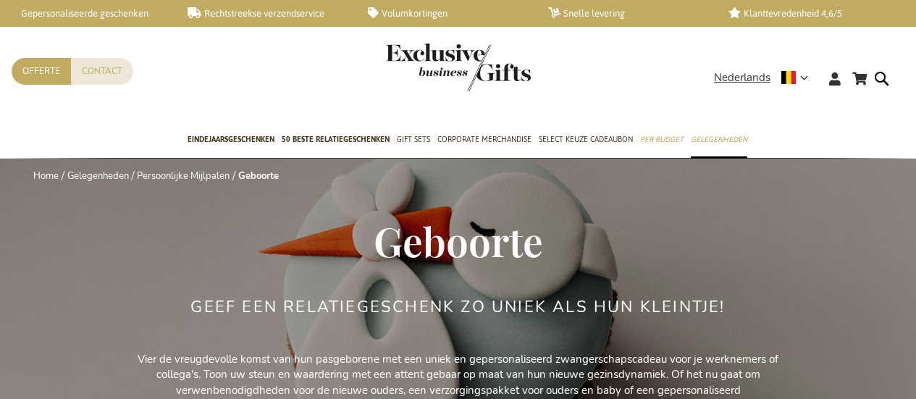 Image resolution: width=916 pixels, height=399 pixels. What do you see at coordinates (458, 240) in the screenshot?
I see `span: Geboorte` at bounding box center [458, 240].